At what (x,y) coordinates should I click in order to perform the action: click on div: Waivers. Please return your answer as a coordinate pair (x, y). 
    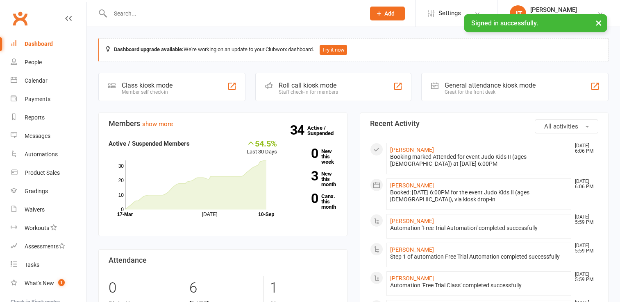
    Looking at the image, I should click on (34, 210).